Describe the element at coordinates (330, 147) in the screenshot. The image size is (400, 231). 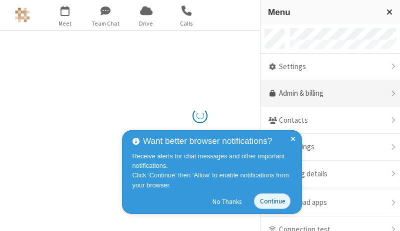
I see `div: Recordings` at that location.